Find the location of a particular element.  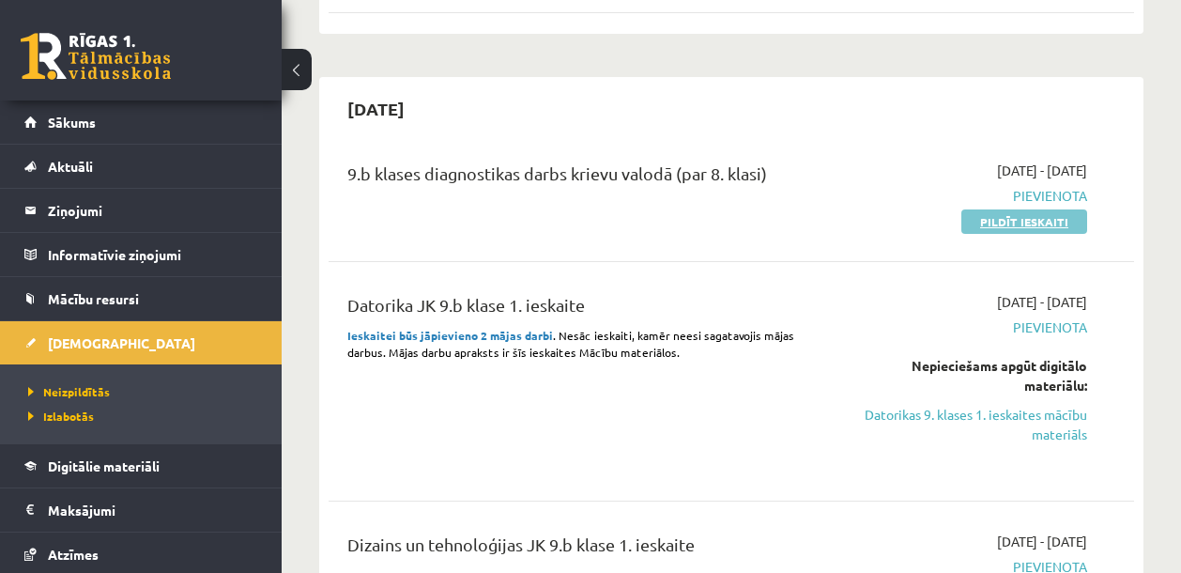

span: . Nesāc ieskaiti, kamēr neesi sagatavojis mājas darbus. Mājas darbu apraksts ir šīs ieskaites Māc... is located at coordinates (571, 344).